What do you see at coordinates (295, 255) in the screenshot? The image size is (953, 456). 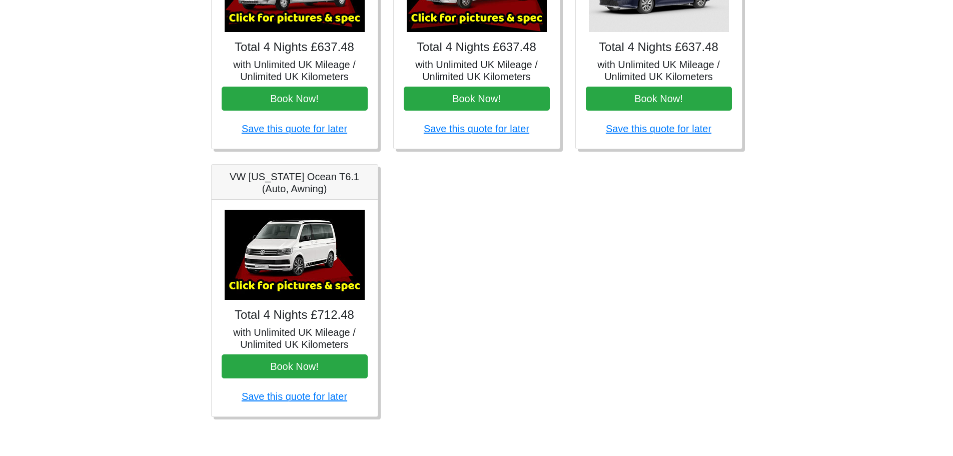 I see `img: VW California Ocean T6.1 (Auto, Awning)` at bounding box center [295, 255].